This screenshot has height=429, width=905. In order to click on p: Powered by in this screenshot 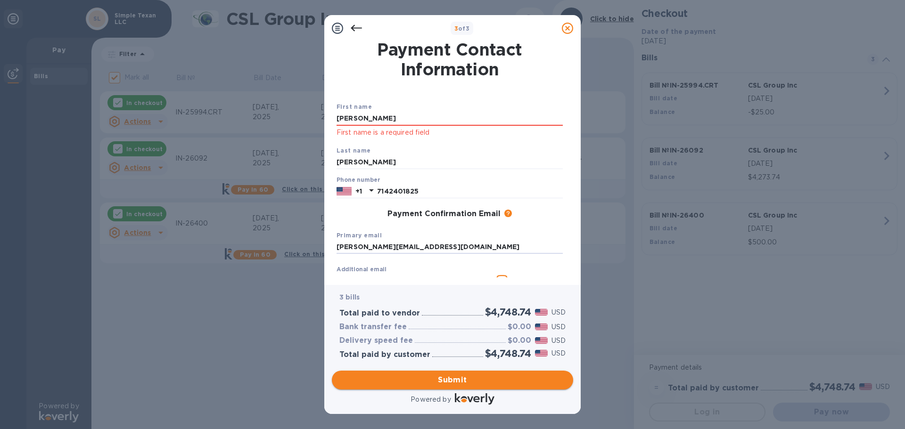, I will do `click(430, 400)`.